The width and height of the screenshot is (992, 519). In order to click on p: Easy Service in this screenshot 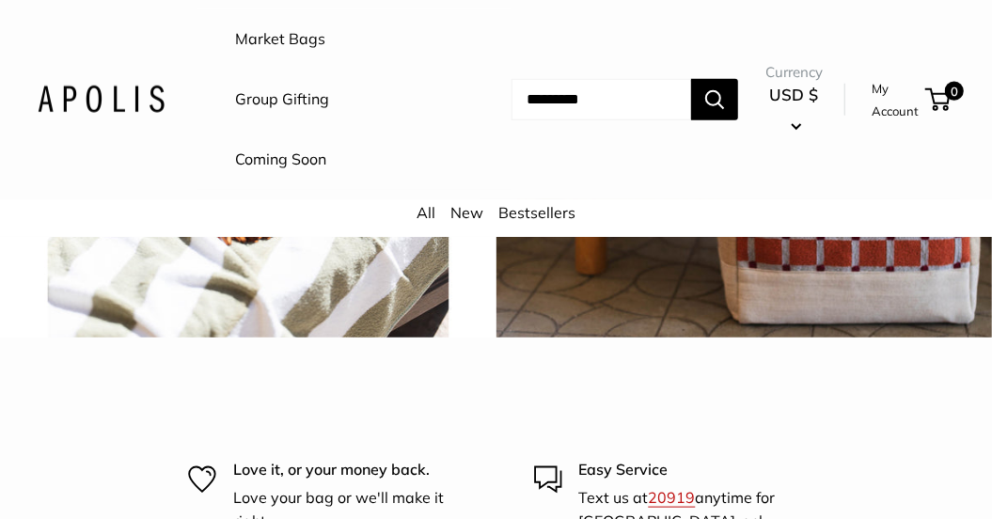, I will do `click(692, 470)`.